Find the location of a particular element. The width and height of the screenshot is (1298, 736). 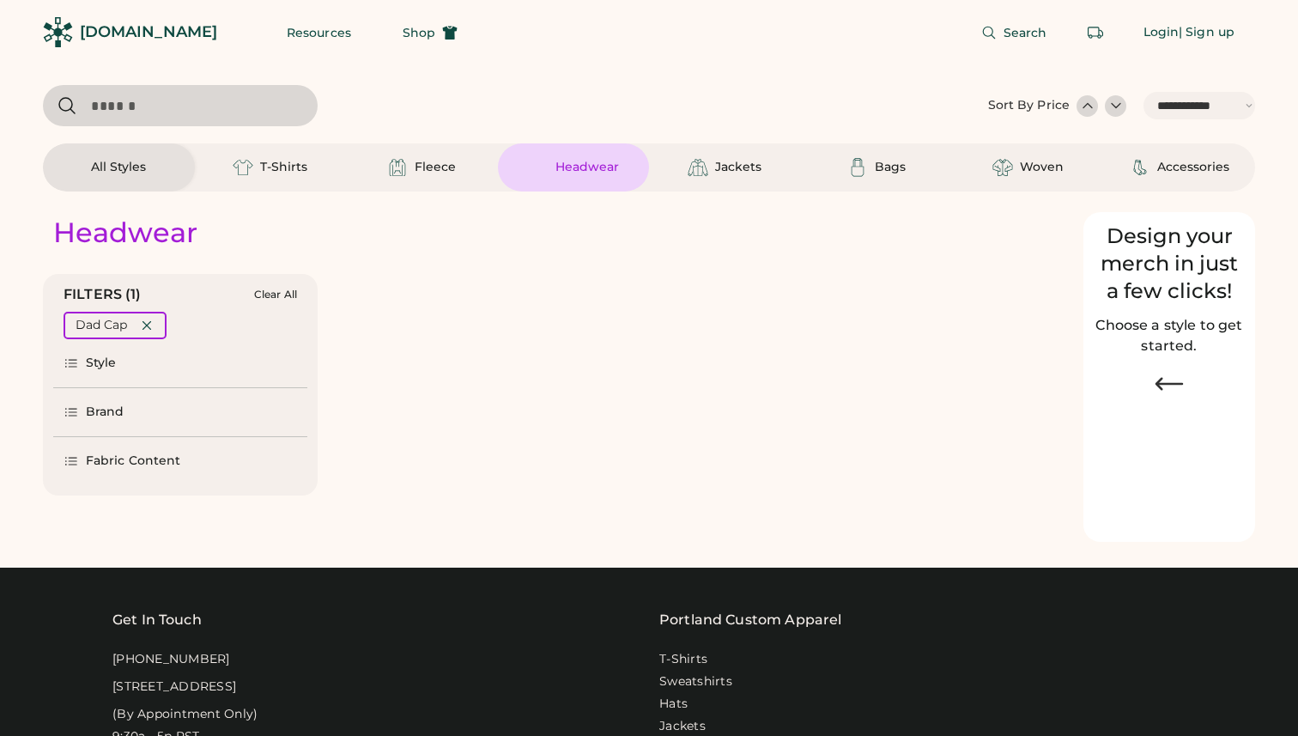

div: | Sign up is located at coordinates (1206, 33).